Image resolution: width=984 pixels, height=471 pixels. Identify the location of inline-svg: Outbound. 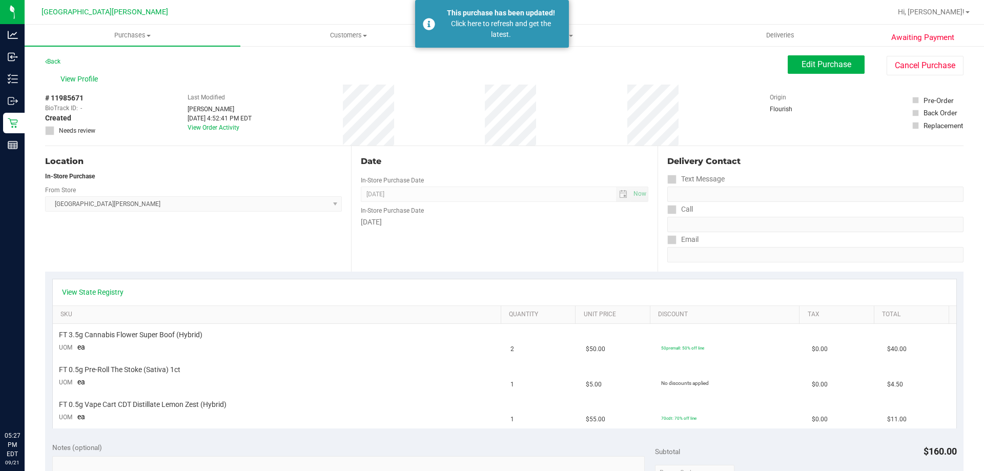
(13, 101).